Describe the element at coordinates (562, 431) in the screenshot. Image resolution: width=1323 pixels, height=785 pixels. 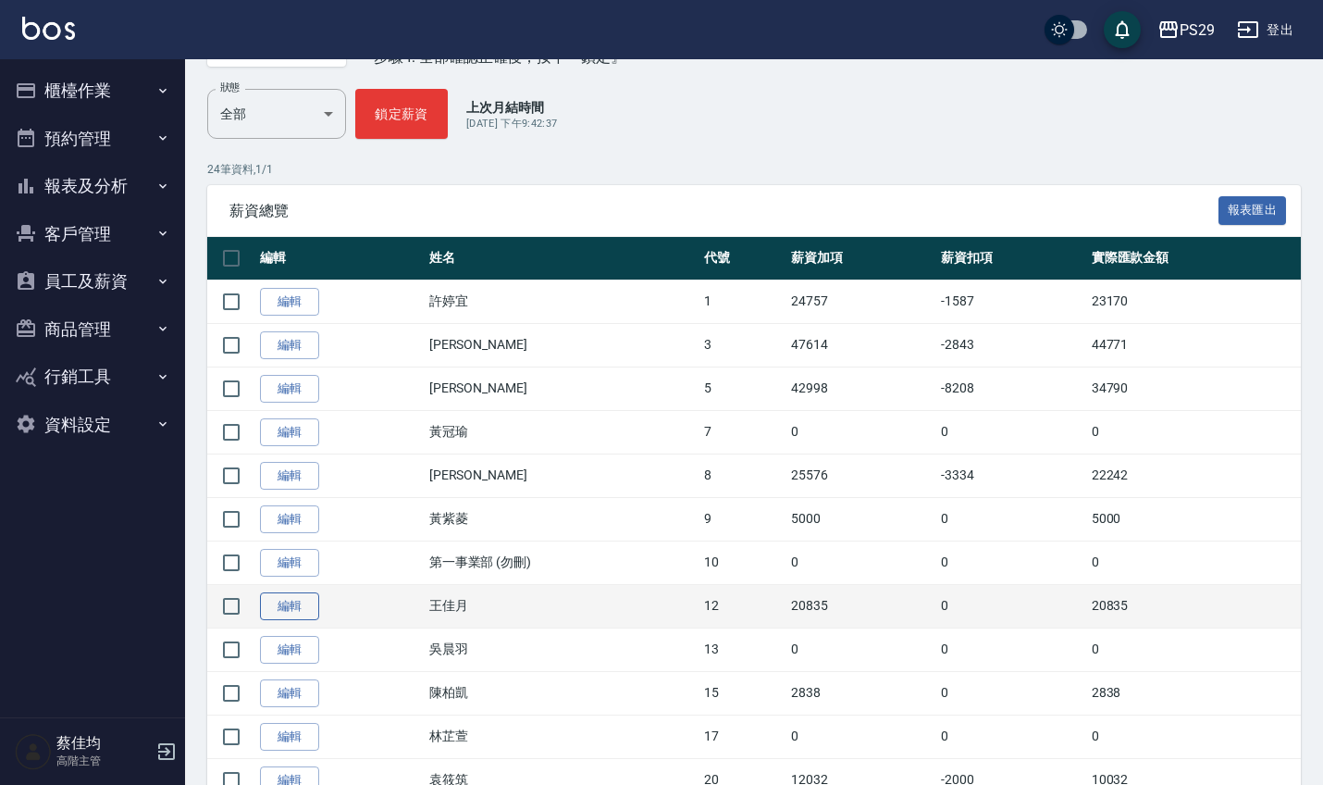
I see `td: 黃冠瑜` at that location.